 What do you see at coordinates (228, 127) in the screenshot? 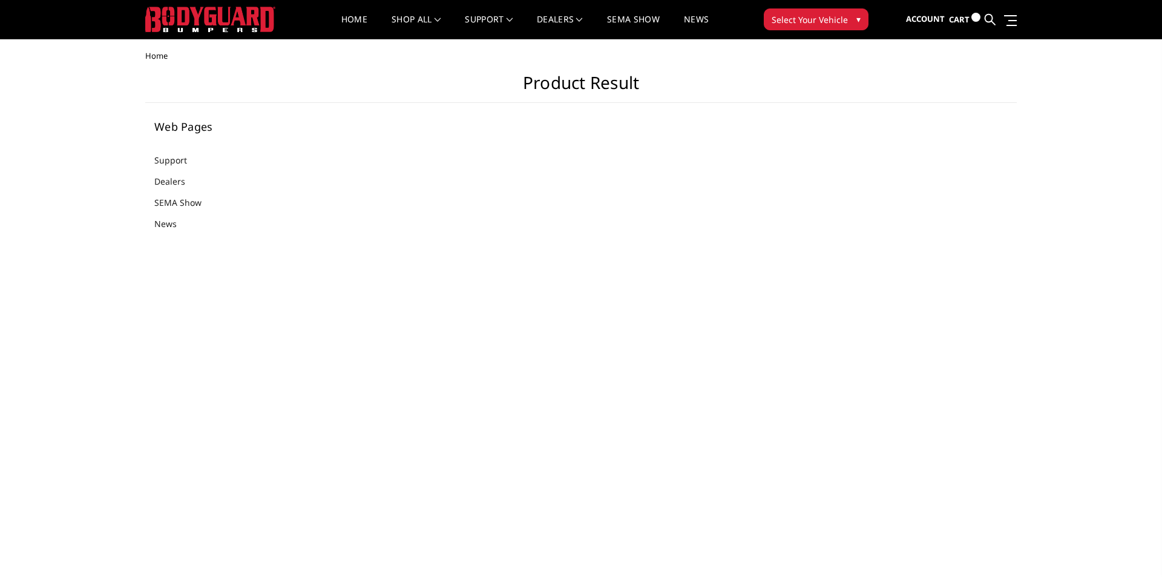
I see `h5: Web Pages` at bounding box center [228, 127].